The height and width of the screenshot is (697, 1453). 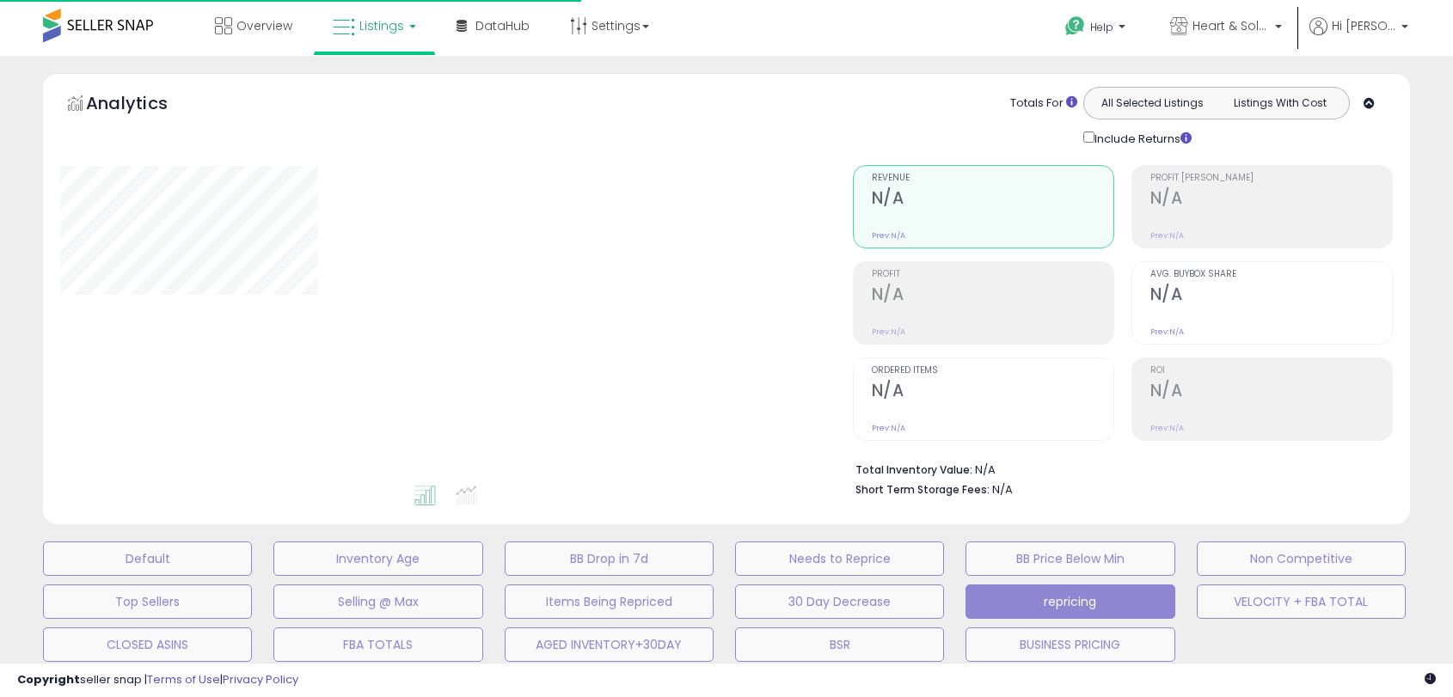 What do you see at coordinates (1141, 138) in the screenshot?
I see `div: Include Returns` at bounding box center [1141, 138].